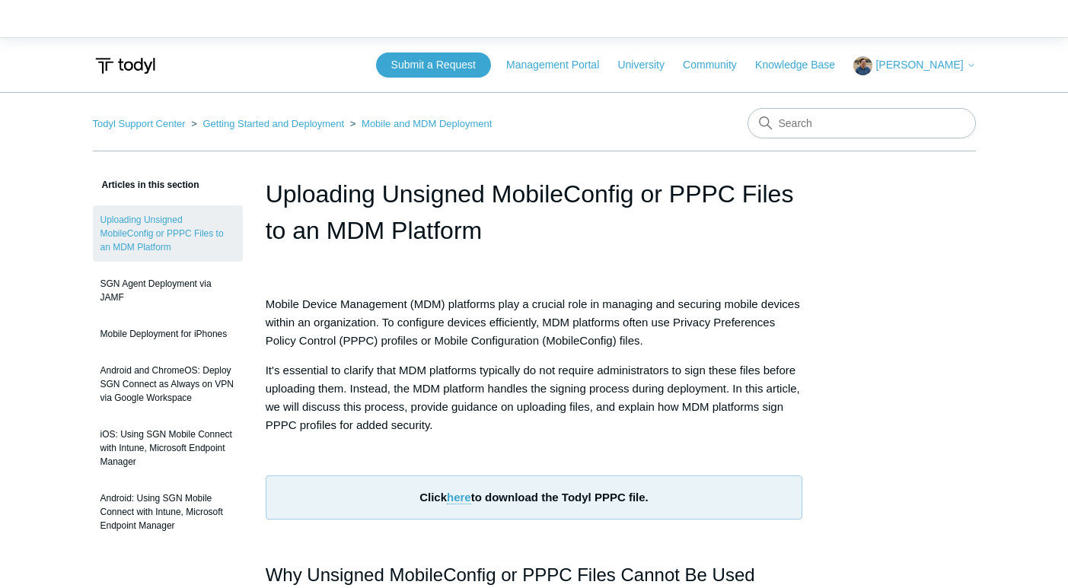  Describe the element at coordinates (534, 498) in the screenshot. I see `strong: Click to download the Todyl PPPC file.` at that location.